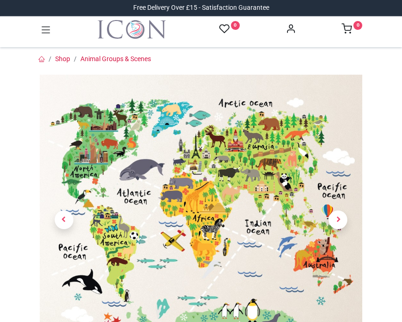  Describe the element at coordinates (201, 8) in the screenshot. I see `div: Free Delivery Over £15 - Satisfaction Guarantee` at that location.